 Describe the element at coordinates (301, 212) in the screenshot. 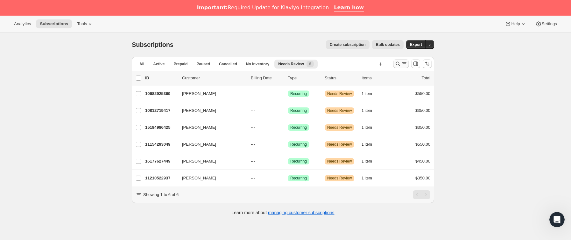

I see `a: managing customer subscriptions` at that location.